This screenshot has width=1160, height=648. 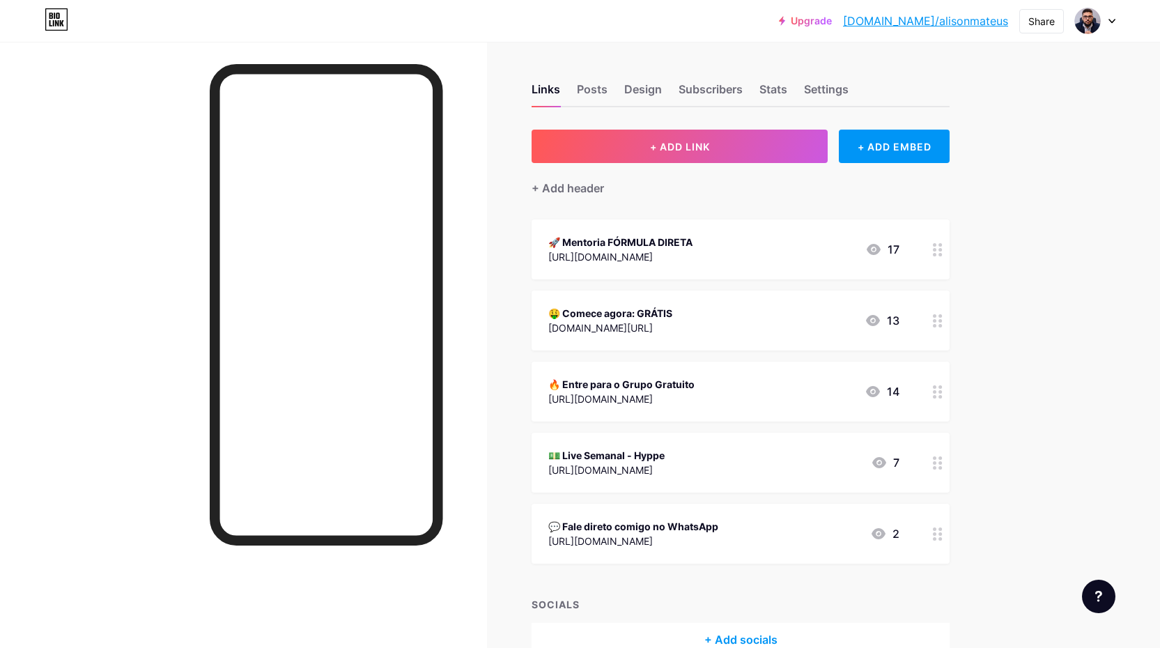 I want to click on div: Posts, so click(x=592, y=93).